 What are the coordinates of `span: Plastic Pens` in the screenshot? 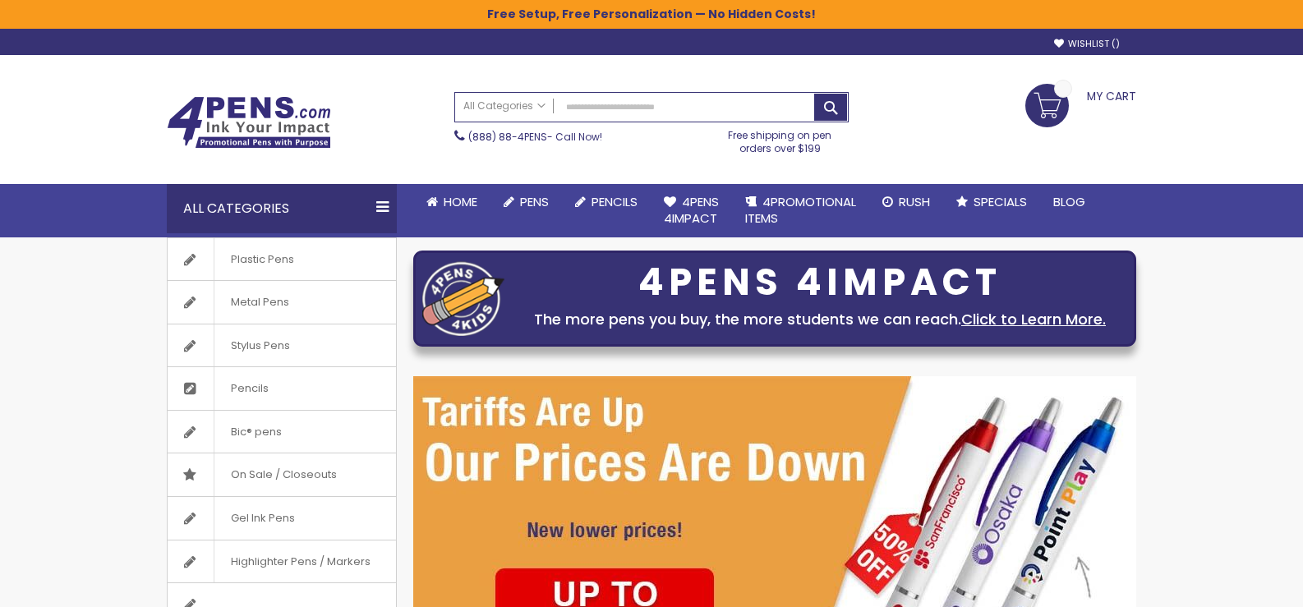 It's located at (262, 260).